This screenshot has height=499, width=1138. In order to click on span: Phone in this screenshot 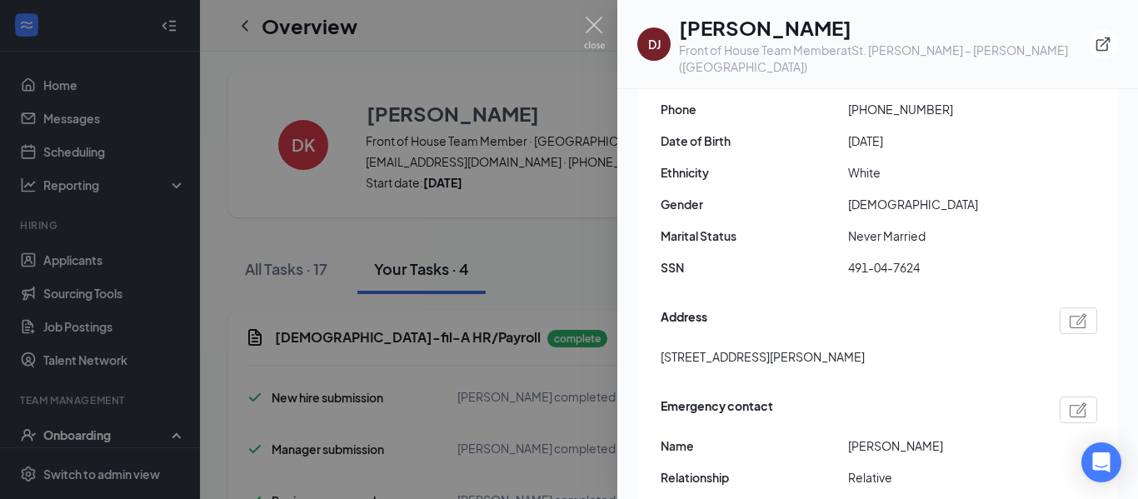, I will do `click(754, 109)`.